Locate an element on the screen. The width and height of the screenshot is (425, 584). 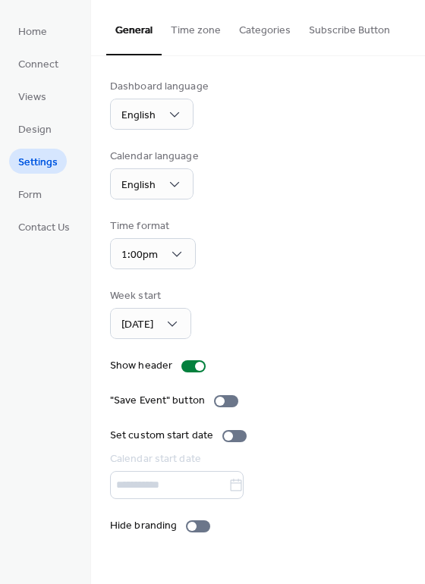
div: Calendar language is located at coordinates (154, 156).